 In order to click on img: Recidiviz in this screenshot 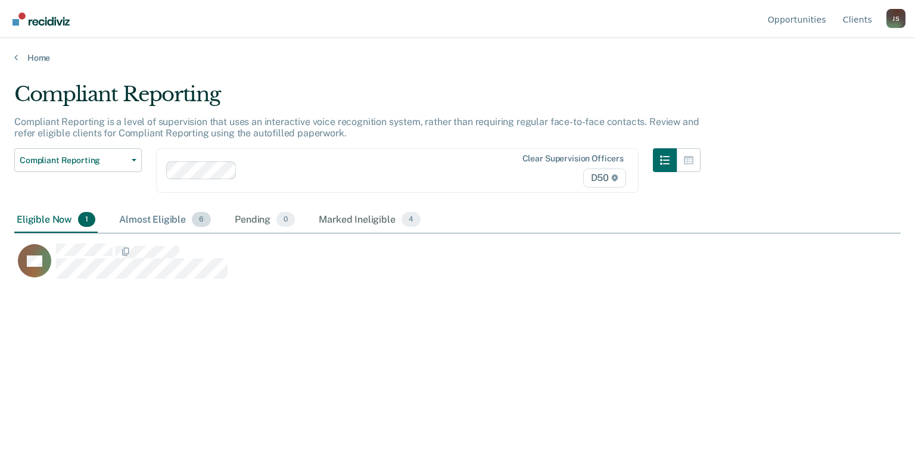, I will do `click(41, 19)`.